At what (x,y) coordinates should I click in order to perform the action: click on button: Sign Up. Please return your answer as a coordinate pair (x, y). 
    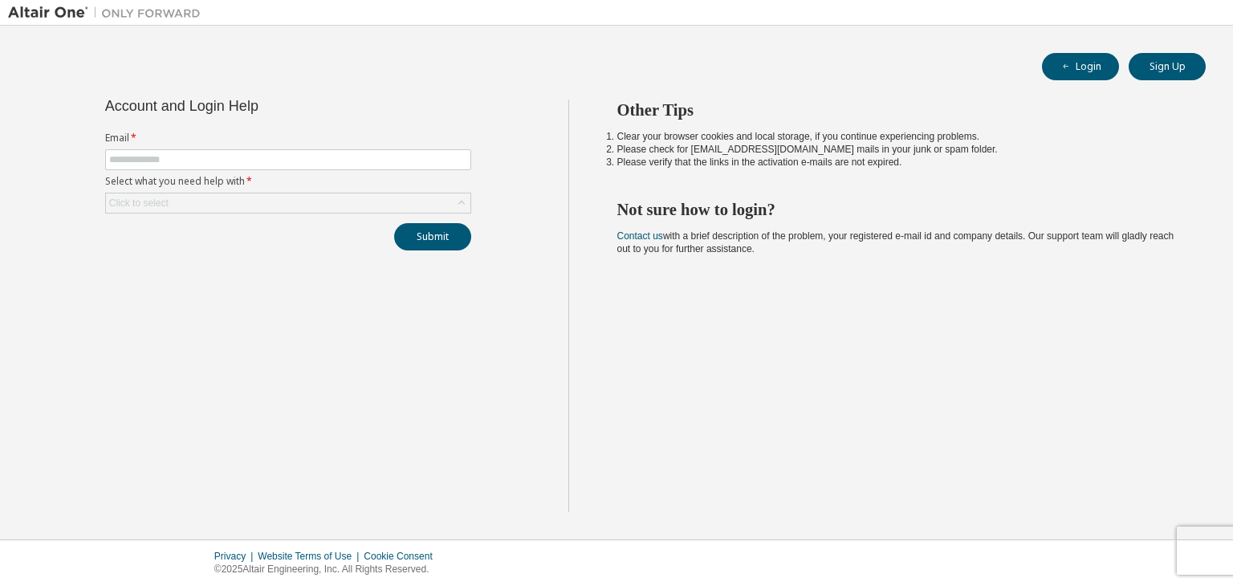
    Looking at the image, I should click on (1167, 67).